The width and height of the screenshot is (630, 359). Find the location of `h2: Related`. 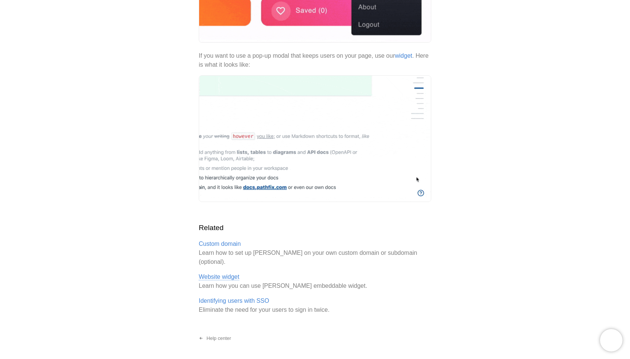

h2: Related is located at coordinates (315, 228).